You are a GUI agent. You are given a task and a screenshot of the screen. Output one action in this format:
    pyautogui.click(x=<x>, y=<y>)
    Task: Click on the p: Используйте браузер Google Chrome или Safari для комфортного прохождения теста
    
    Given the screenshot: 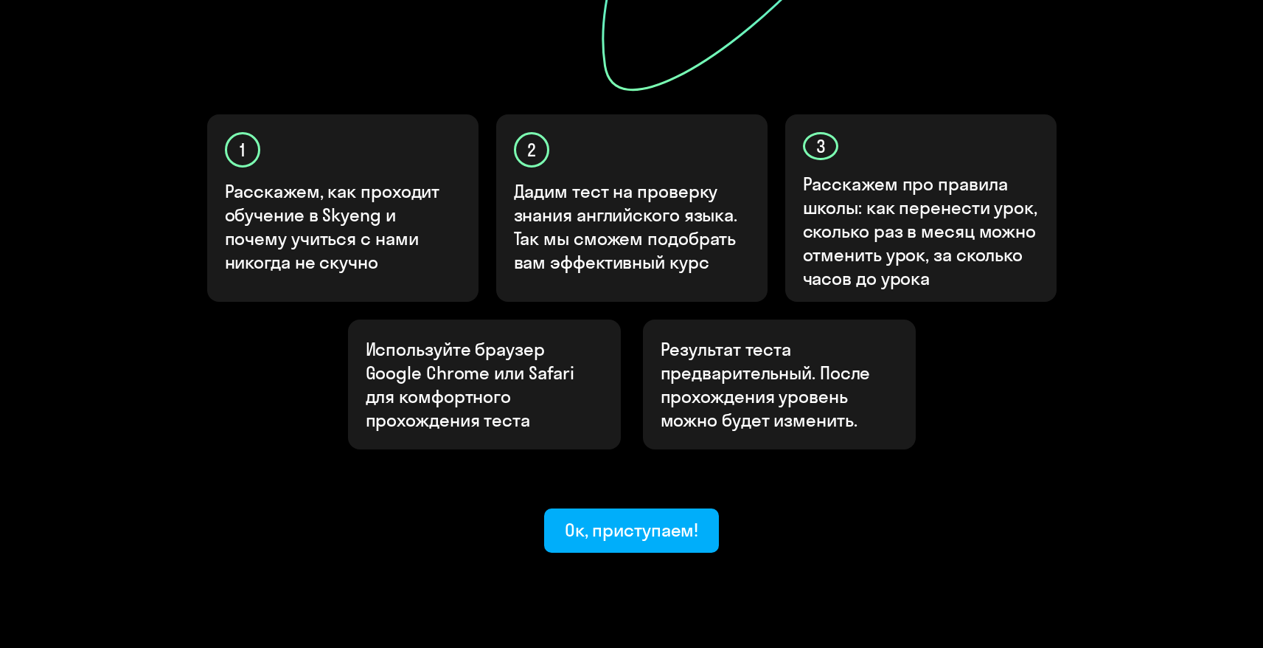 What is the action you would take?
    pyautogui.click(x=485, y=384)
    